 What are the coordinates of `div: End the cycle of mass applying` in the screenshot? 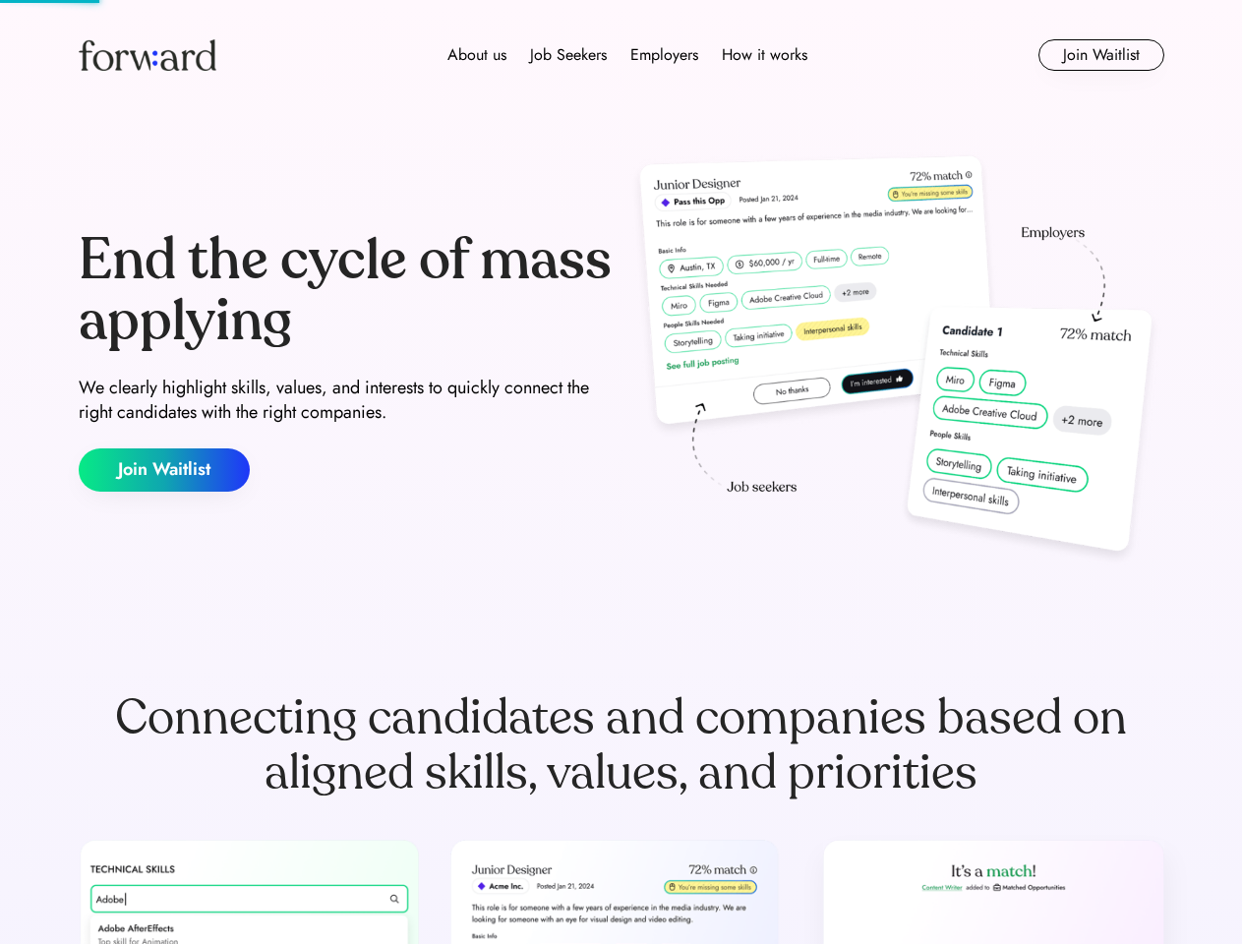 It's located at (346, 290).